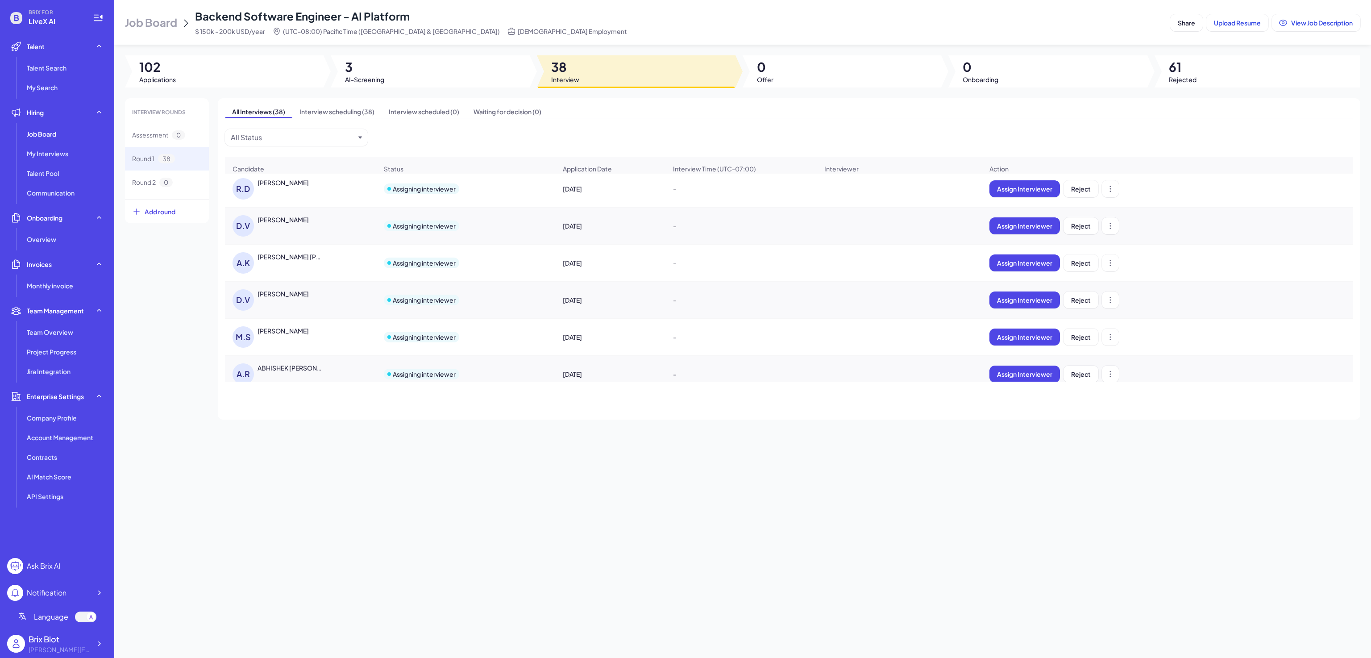 Image resolution: width=1371 pixels, height=658 pixels. Describe the element at coordinates (714, 169) in the screenshot. I see `span: Interview Time (UTC-07:00)` at that location.